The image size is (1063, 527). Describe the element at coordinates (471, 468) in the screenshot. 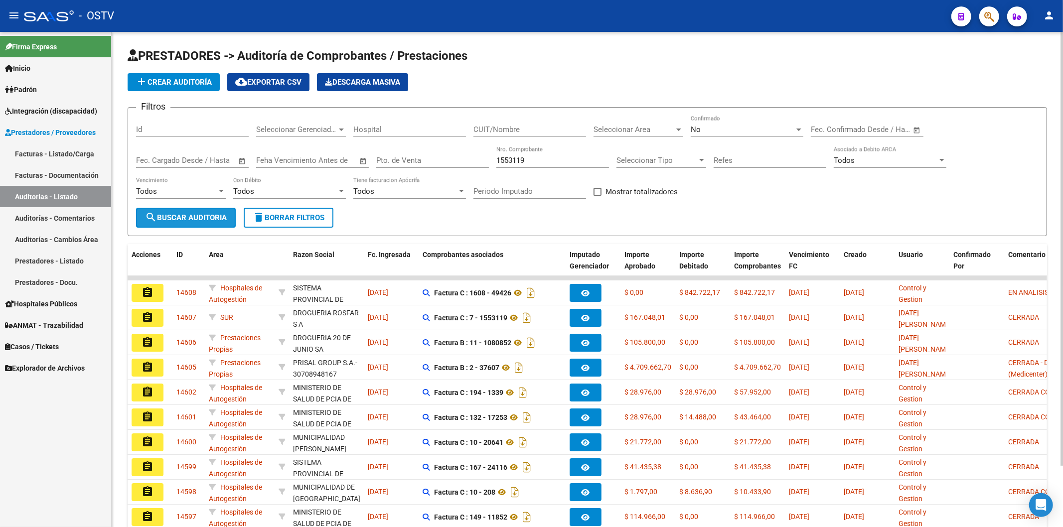

I see `strong: Factura C : 167 - 24116` at that location.